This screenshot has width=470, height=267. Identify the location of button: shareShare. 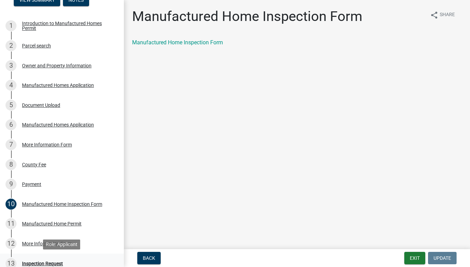
(443, 15).